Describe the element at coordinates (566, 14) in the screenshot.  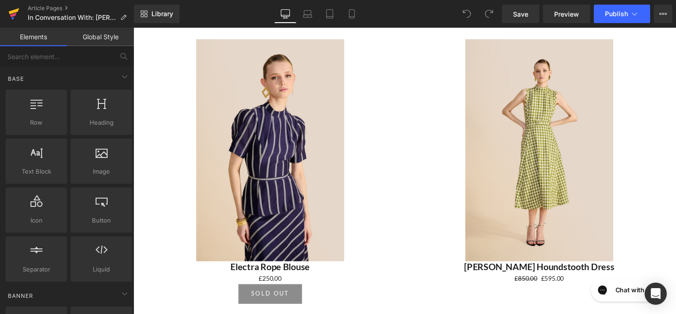
I see `span: Preview` at that location.